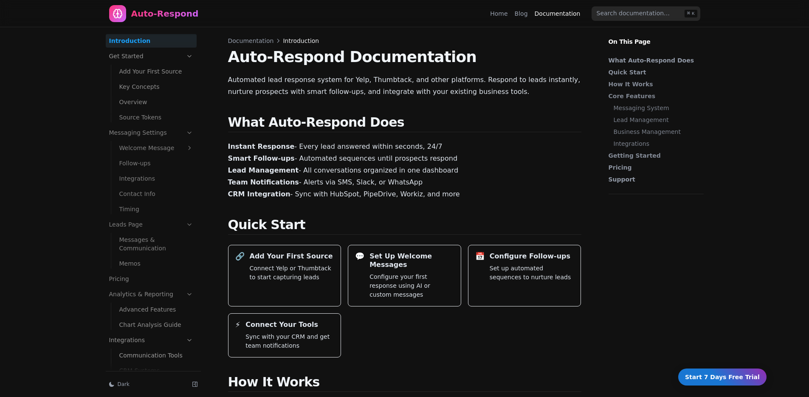 This screenshot has width=809, height=397. What do you see at coordinates (656, 108) in the screenshot?
I see `a: Messaging System` at bounding box center [656, 108].